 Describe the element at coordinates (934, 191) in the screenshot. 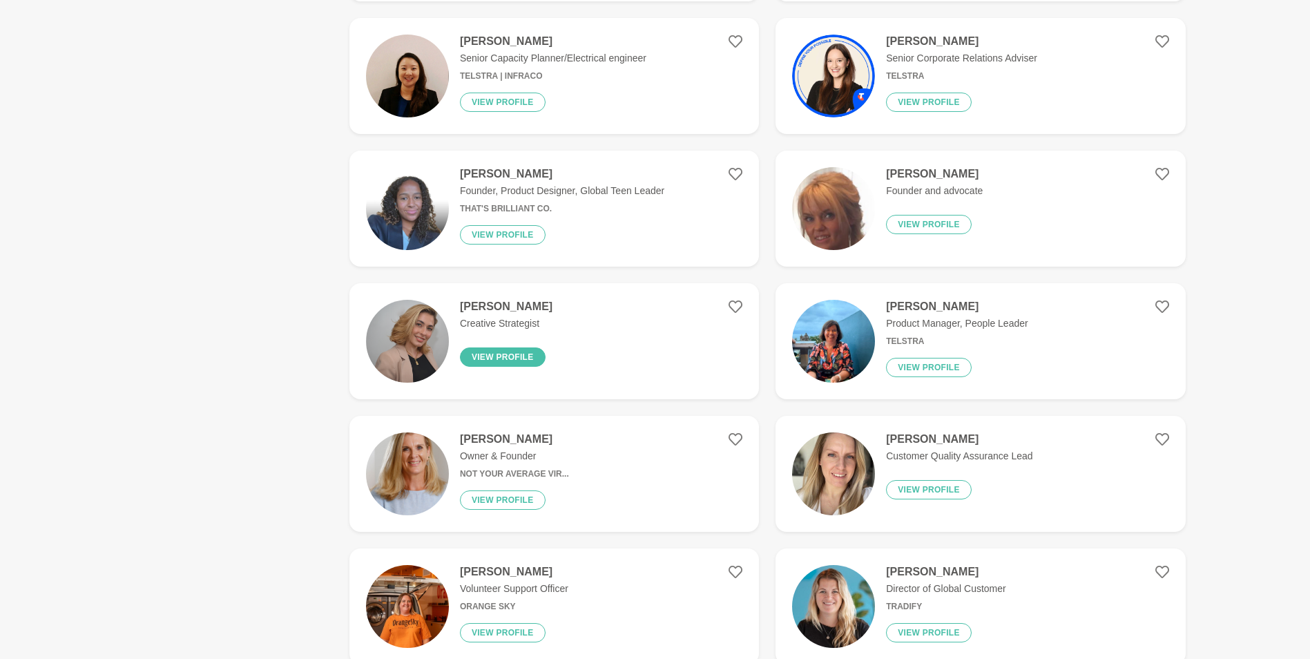

I see `p: Founder and advocate` at that location.